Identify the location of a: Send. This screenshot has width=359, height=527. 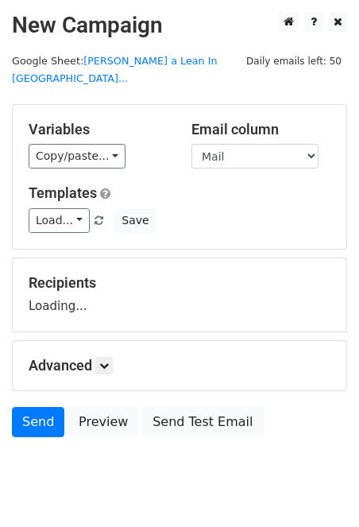
(38, 422).